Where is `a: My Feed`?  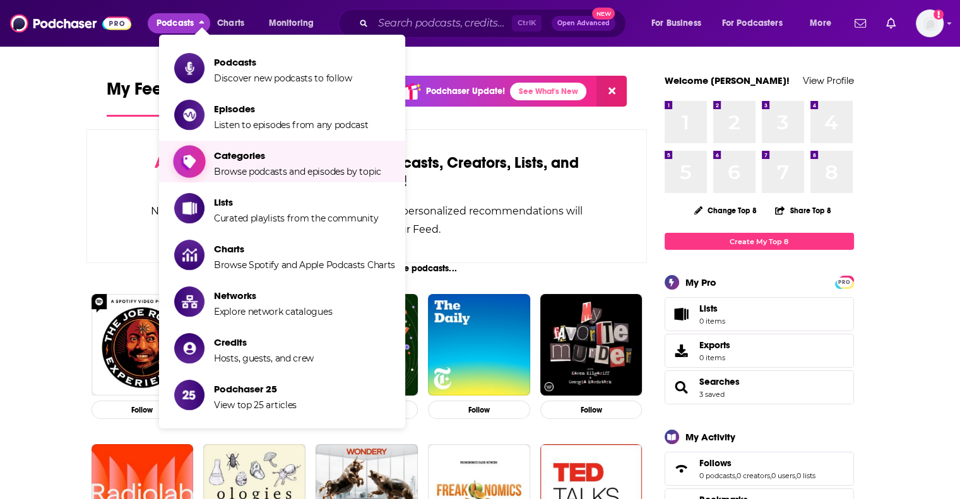
a: My Feed is located at coordinates (140, 97).